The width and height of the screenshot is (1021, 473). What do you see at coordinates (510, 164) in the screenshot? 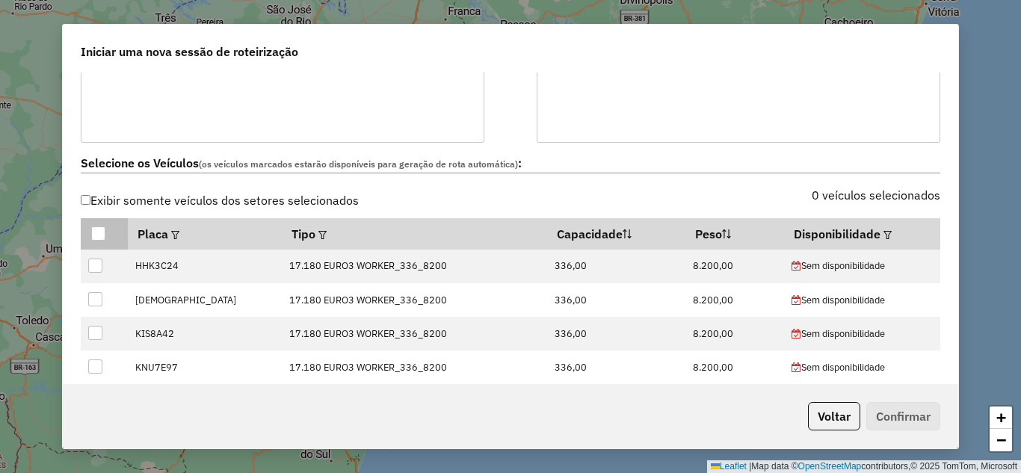
I see `label: Selecione os Veículos :` at bounding box center [510, 164].